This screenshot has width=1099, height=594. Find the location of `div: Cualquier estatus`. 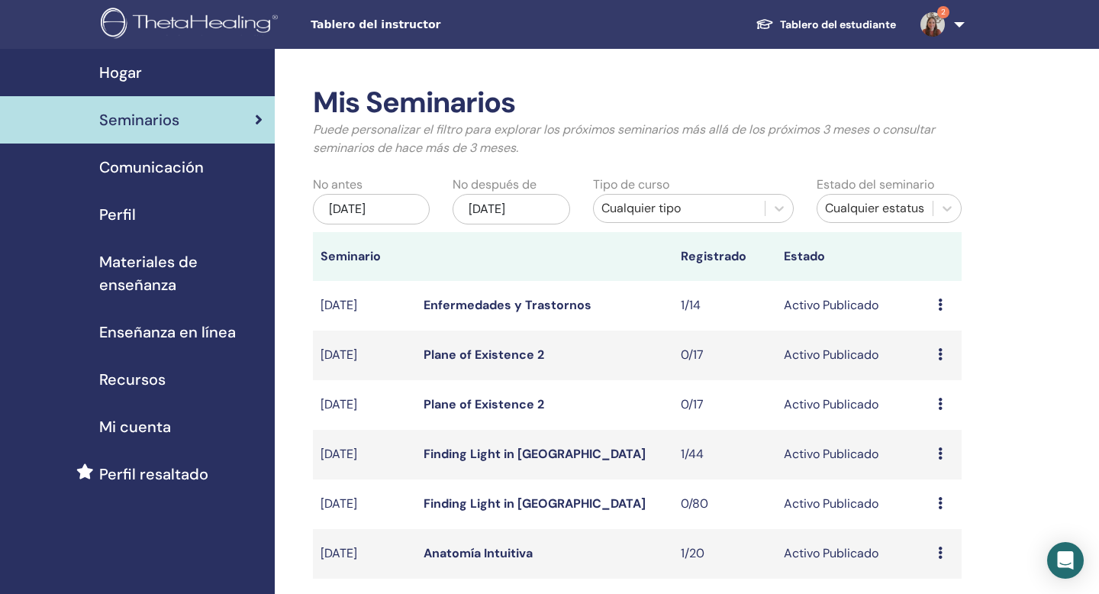

div: Cualquier estatus is located at coordinates (875, 208).